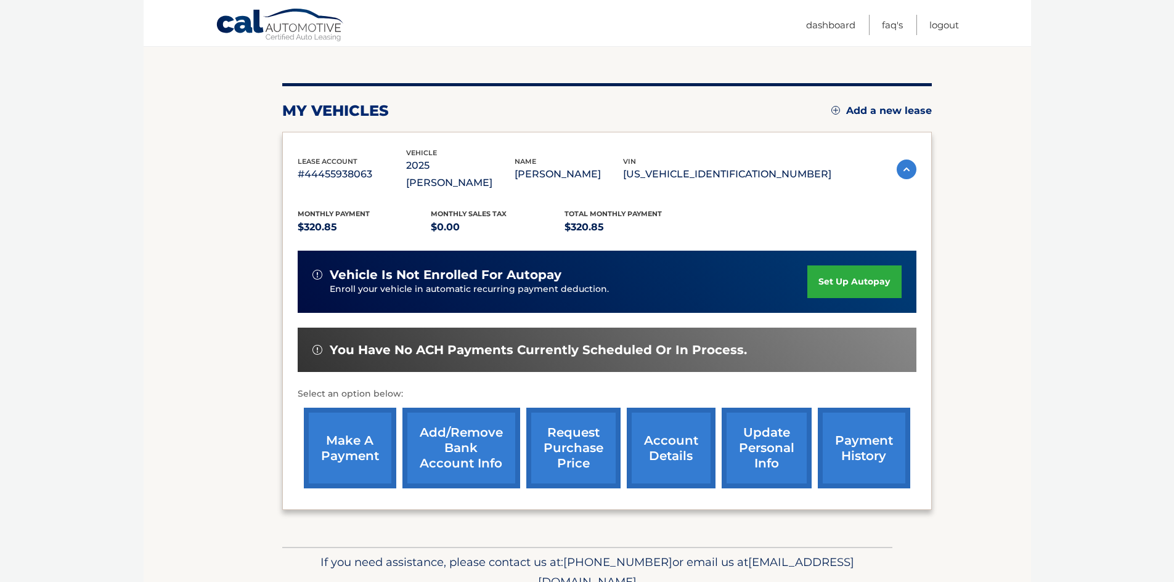 This screenshot has width=1174, height=582. I want to click on a: update personal info, so click(767, 448).